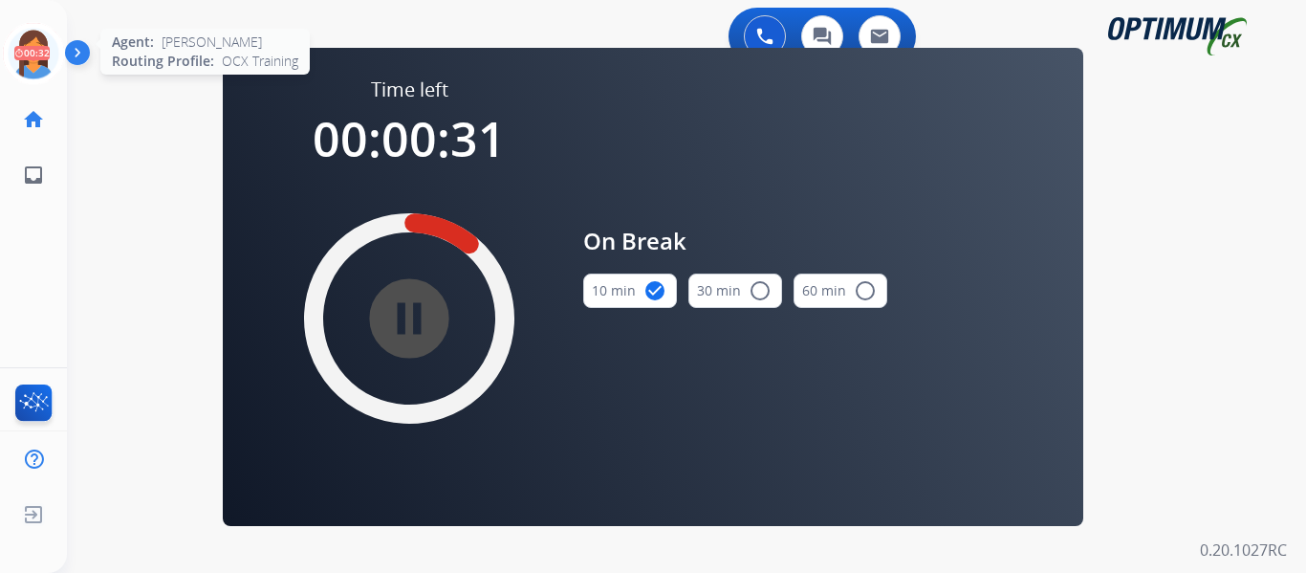 The width and height of the screenshot is (1306, 573). I want to click on mat-icon: pause_circle_filled, so click(409, 318).